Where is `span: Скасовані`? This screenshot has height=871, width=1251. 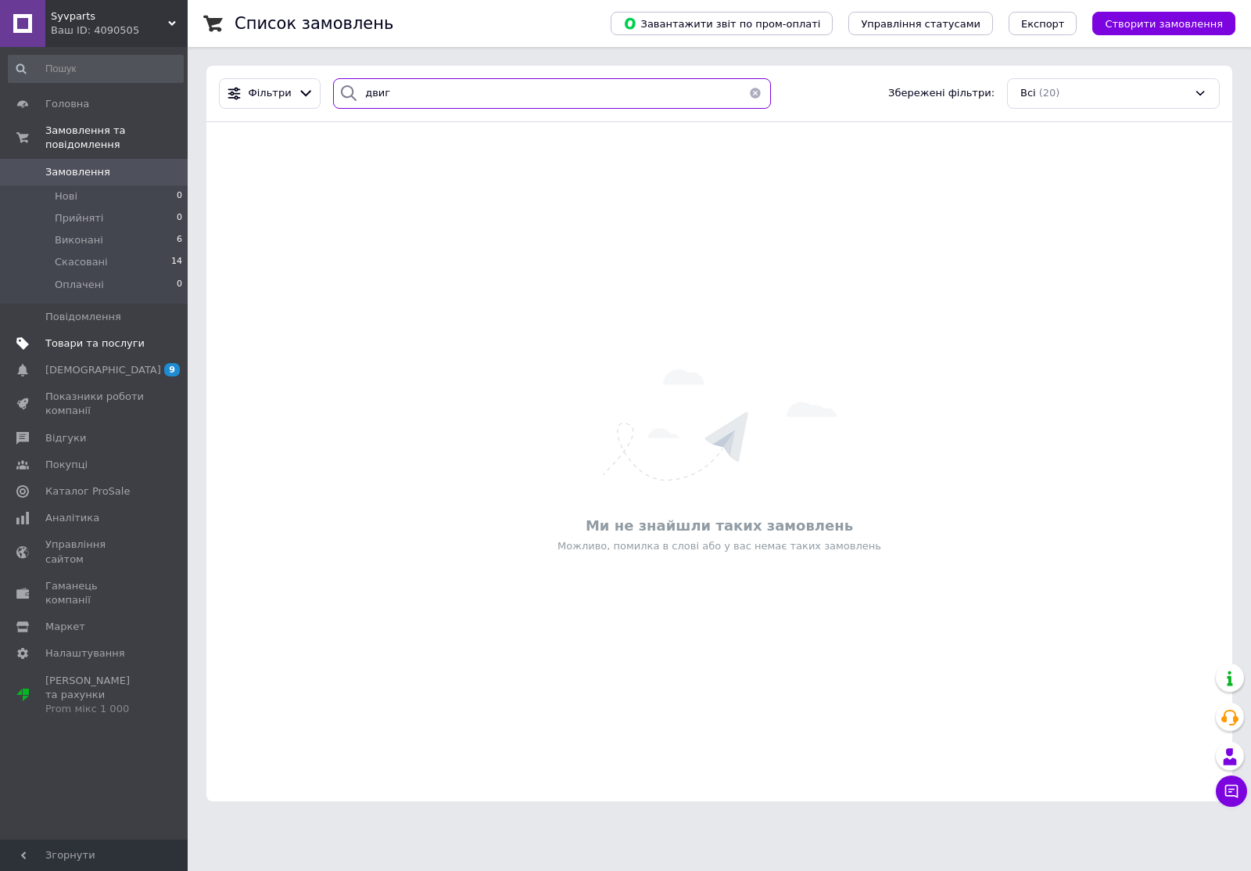 span: Скасовані is located at coordinates (81, 262).